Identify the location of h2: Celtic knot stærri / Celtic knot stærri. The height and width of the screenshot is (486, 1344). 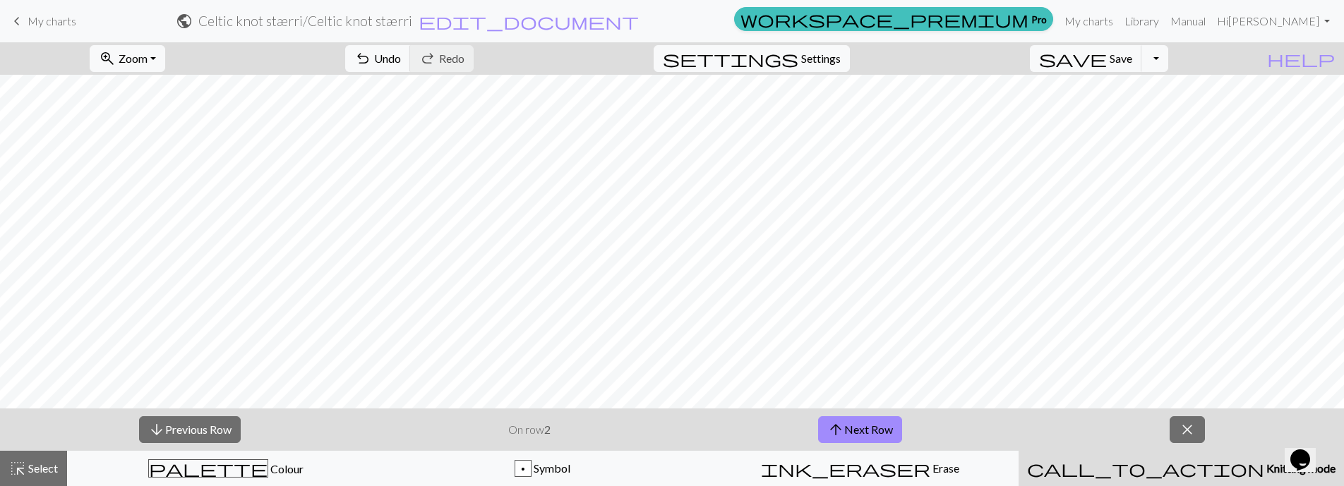
(305, 20).